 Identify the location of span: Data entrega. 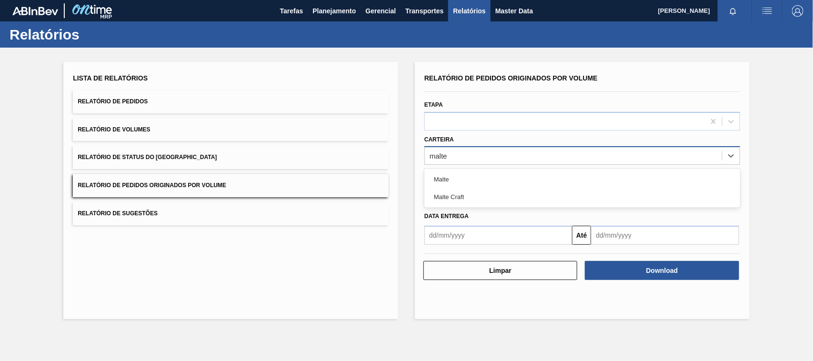
(446, 216).